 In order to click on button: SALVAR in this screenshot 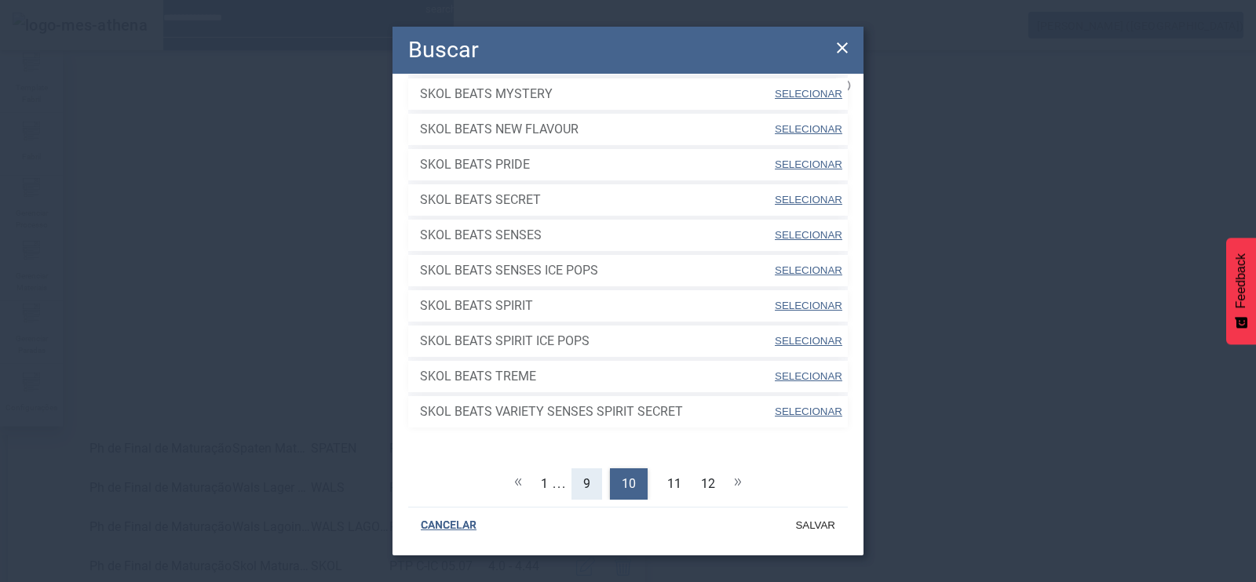, I will do `click(815, 526)`.